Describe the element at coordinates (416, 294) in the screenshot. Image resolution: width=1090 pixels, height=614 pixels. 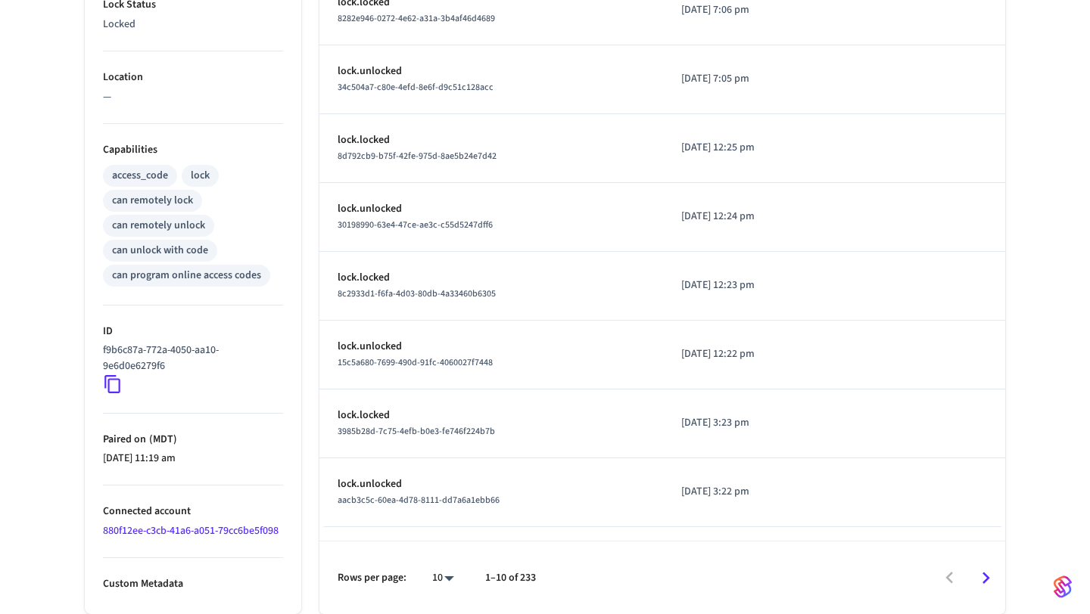
I see `span: 8c2933d1-f6fa-4d03-80db-4a33460b6305` at that location.